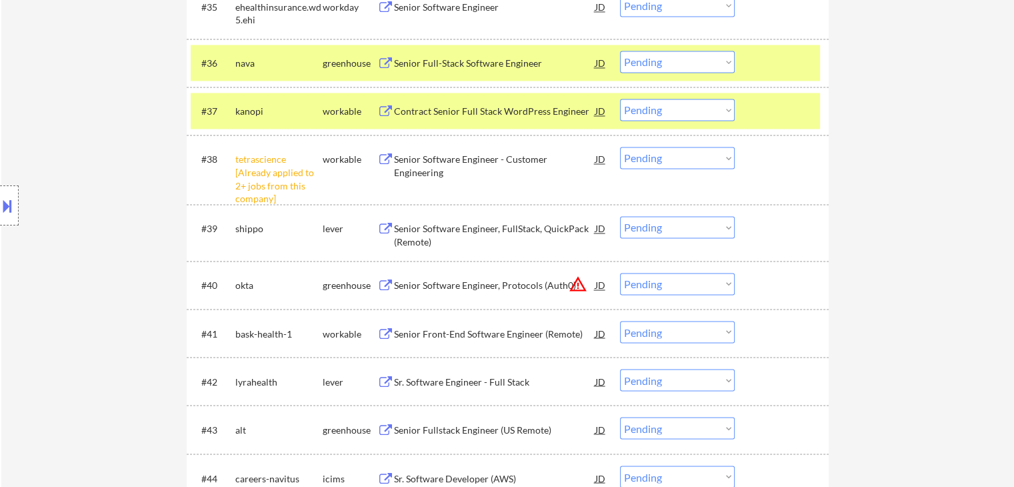 The width and height of the screenshot is (1014, 487). I want to click on div: Sr. Software Developer (AWS), so click(495, 478).